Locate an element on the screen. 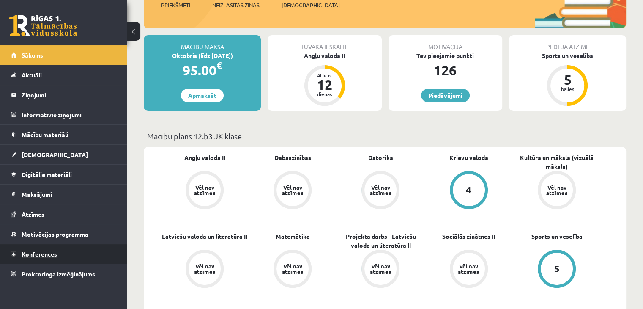 Image resolution: width=643 pixels, height=309 pixels. a: 5 is located at coordinates (557, 269).